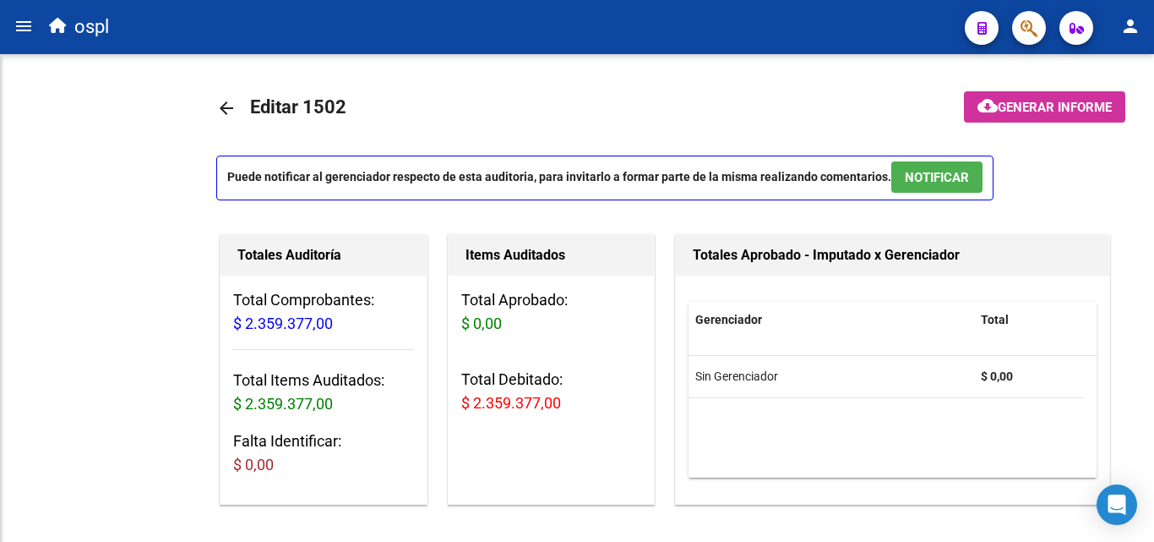 The width and height of the screenshot is (1154, 542). I want to click on span: ospl, so click(91, 27).